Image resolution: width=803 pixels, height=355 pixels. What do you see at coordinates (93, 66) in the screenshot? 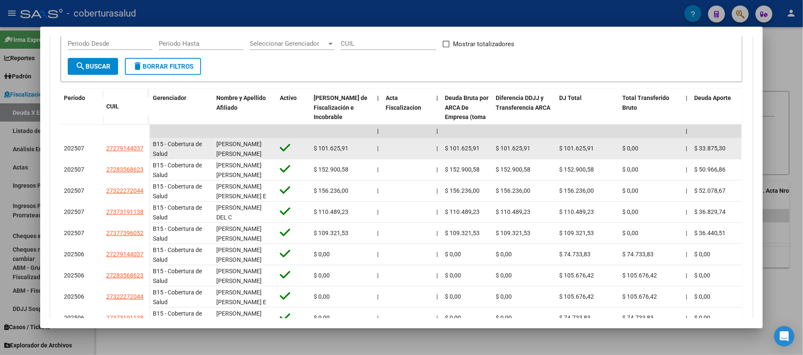
I see `span: Buscar` at bounding box center [93, 66].